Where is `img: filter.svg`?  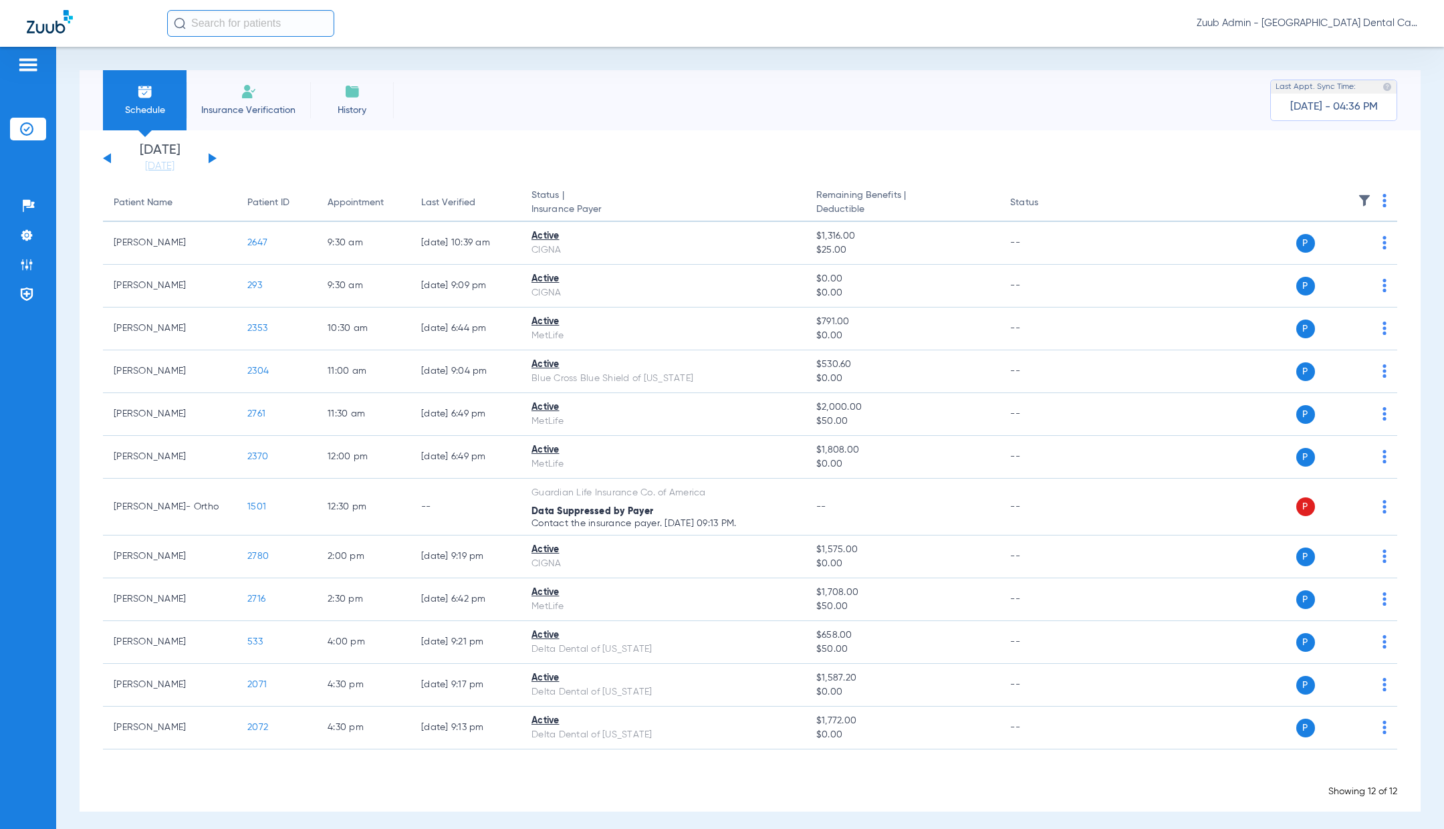
img: filter.svg is located at coordinates (1364, 201).